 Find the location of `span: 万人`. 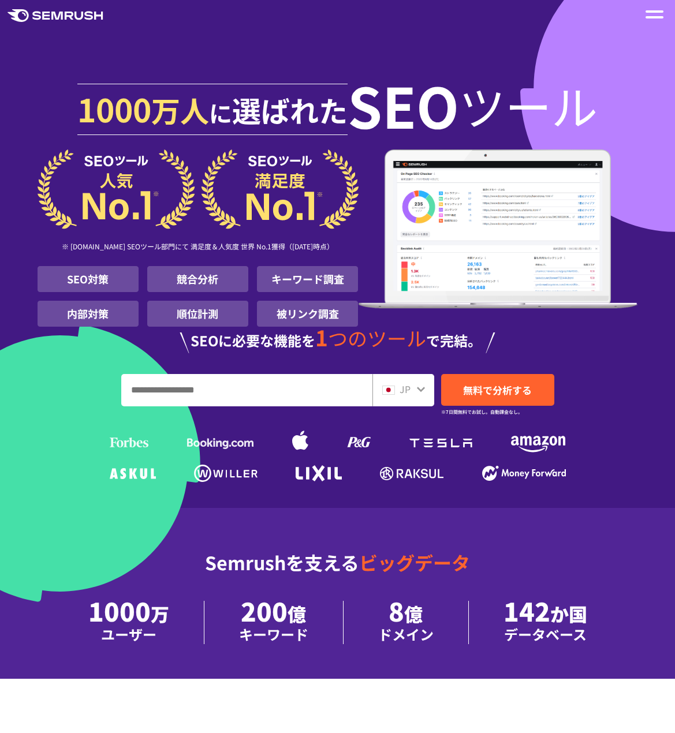

span: 万人 is located at coordinates (180, 110).